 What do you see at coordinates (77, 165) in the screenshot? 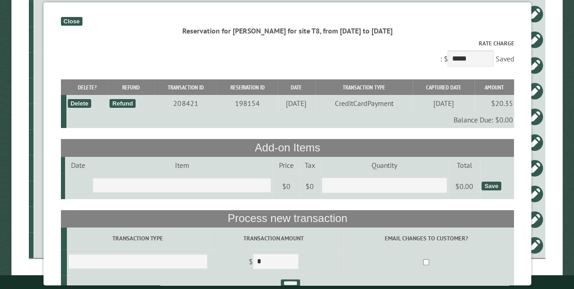
I see `td: Date` at bounding box center [77, 165].